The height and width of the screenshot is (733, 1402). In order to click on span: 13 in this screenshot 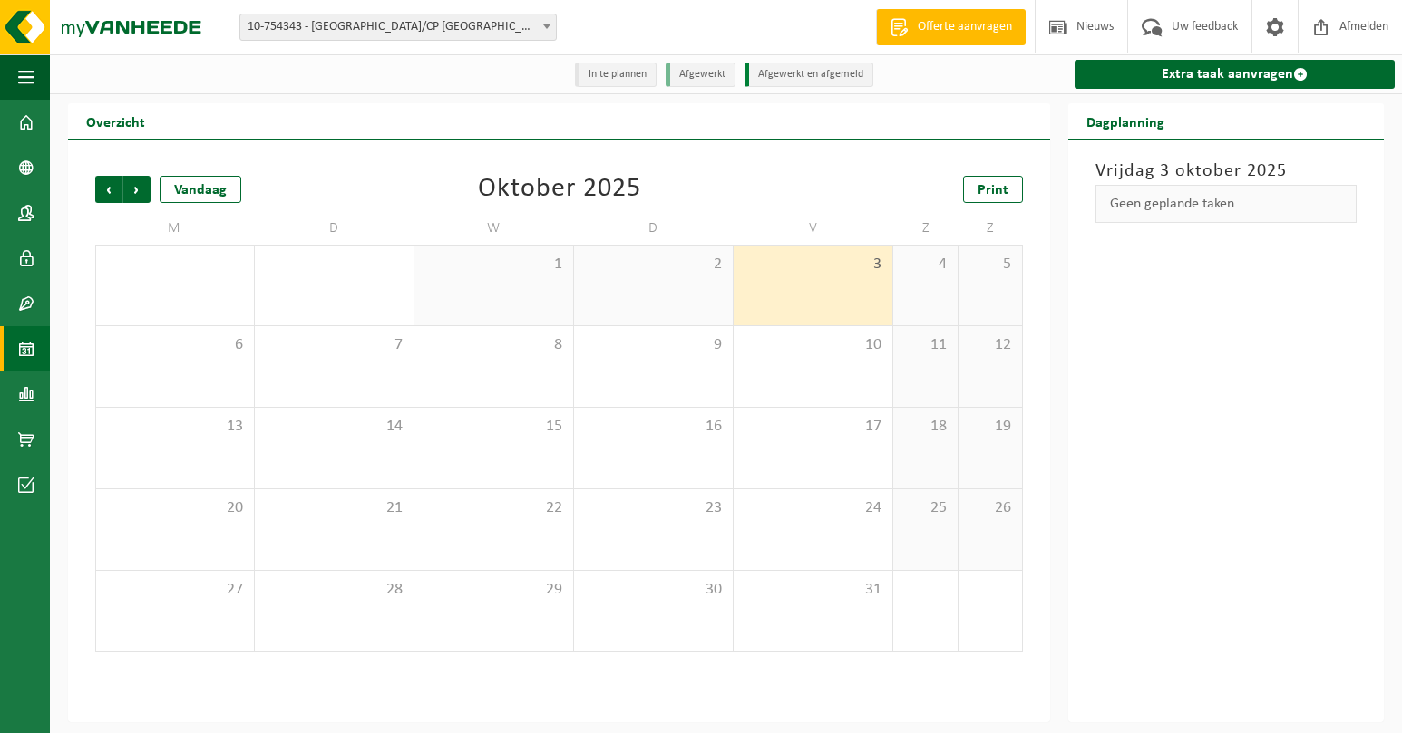, I will do `click(175, 427)`.